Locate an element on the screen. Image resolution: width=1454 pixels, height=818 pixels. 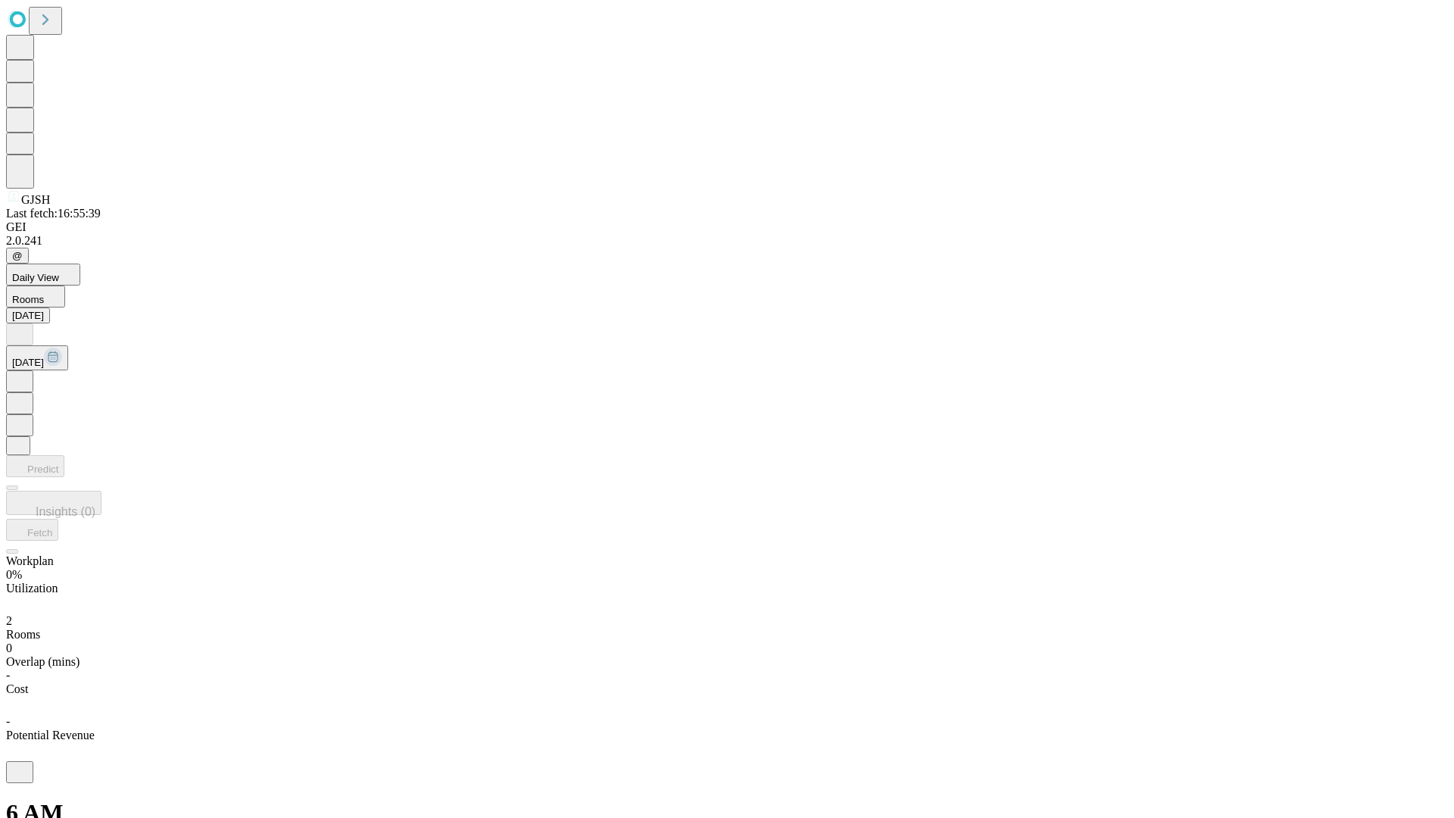
span: Last fetch: 16:55:39 is located at coordinates (53, 213).